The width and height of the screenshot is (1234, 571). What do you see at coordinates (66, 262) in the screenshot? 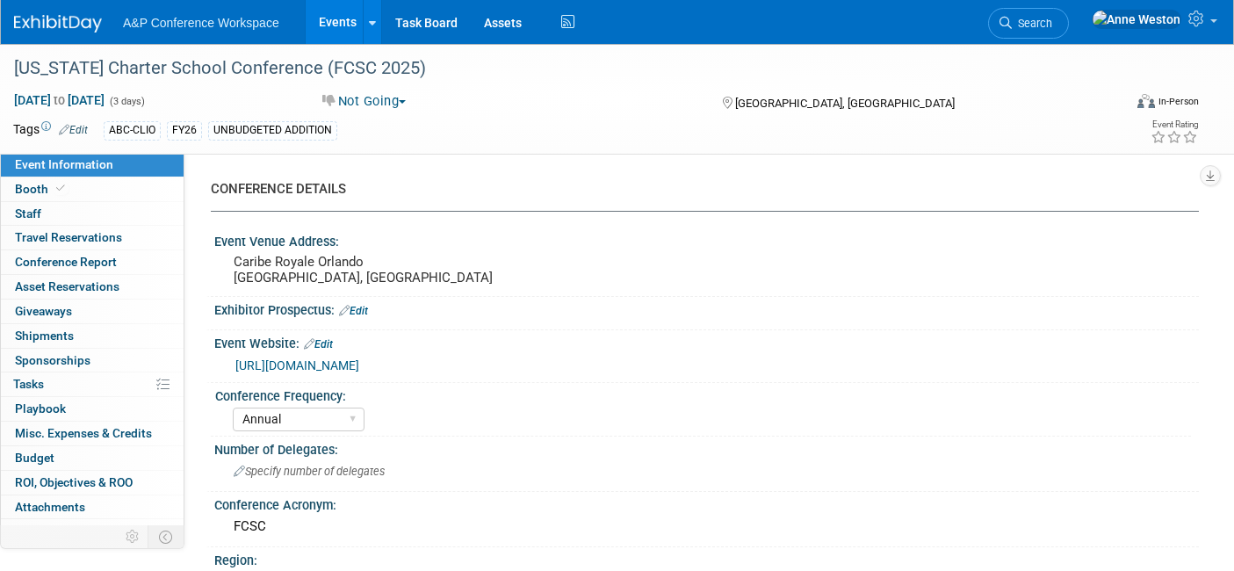
I see `span: Conference Report` at bounding box center [66, 262].